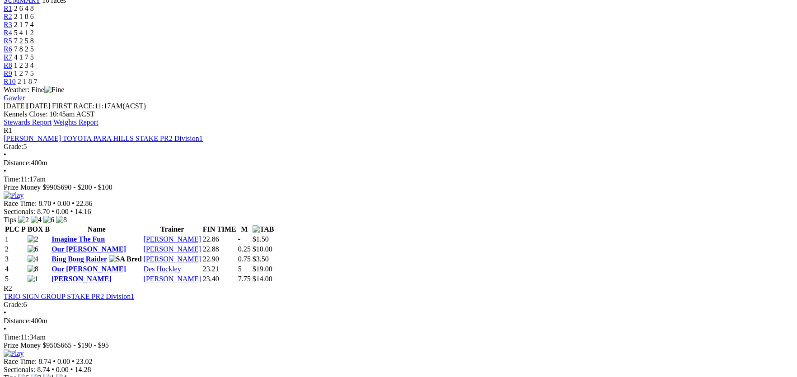  I want to click on span: $10.00, so click(263, 249).